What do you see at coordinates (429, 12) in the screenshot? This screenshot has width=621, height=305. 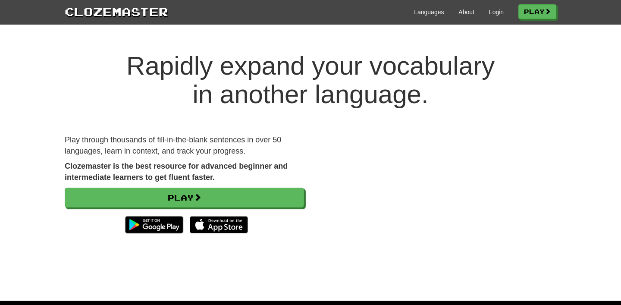 I see `a: Languages` at bounding box center [429, 12].